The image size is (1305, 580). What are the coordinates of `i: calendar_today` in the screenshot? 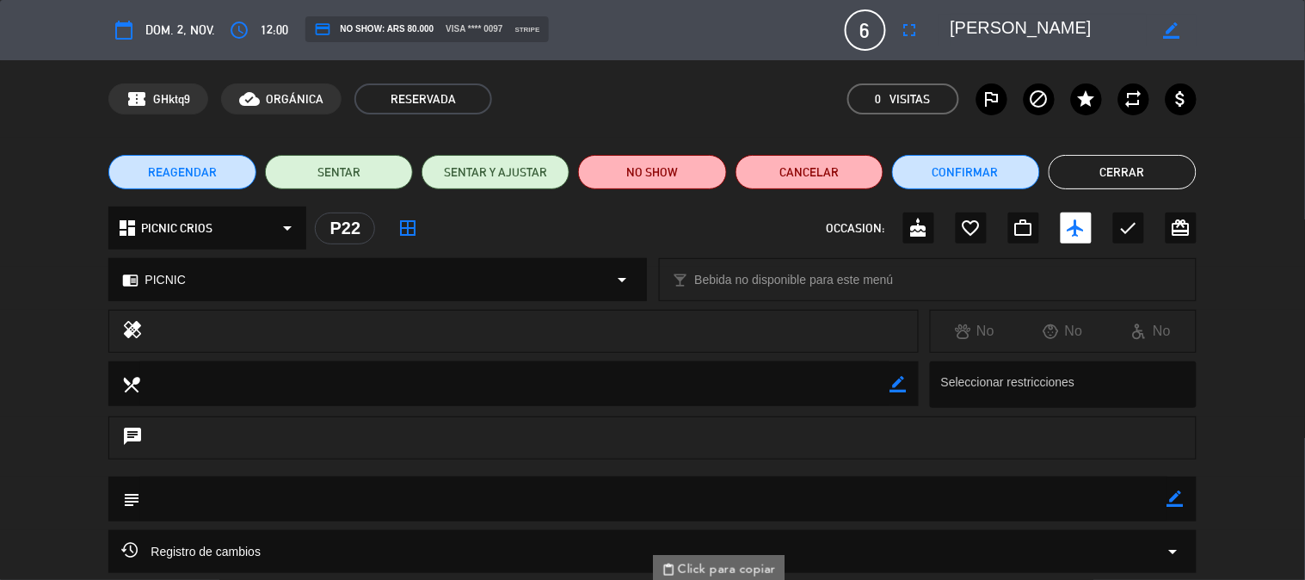 It's located at (124, 30).